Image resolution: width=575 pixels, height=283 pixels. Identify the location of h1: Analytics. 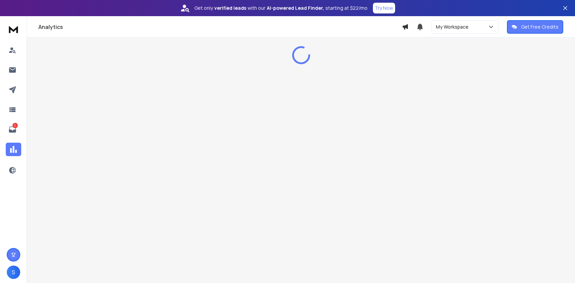
(220, 27).